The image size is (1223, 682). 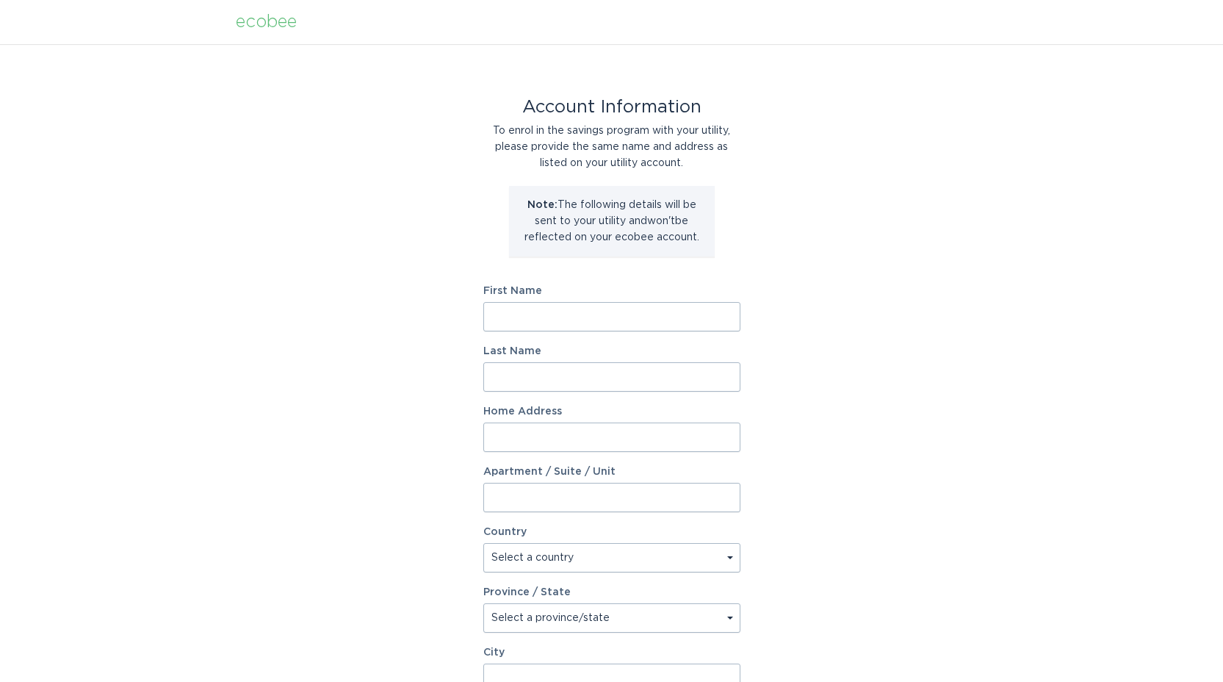 I want to click on label: Last Name, so click(x=612, y=351).